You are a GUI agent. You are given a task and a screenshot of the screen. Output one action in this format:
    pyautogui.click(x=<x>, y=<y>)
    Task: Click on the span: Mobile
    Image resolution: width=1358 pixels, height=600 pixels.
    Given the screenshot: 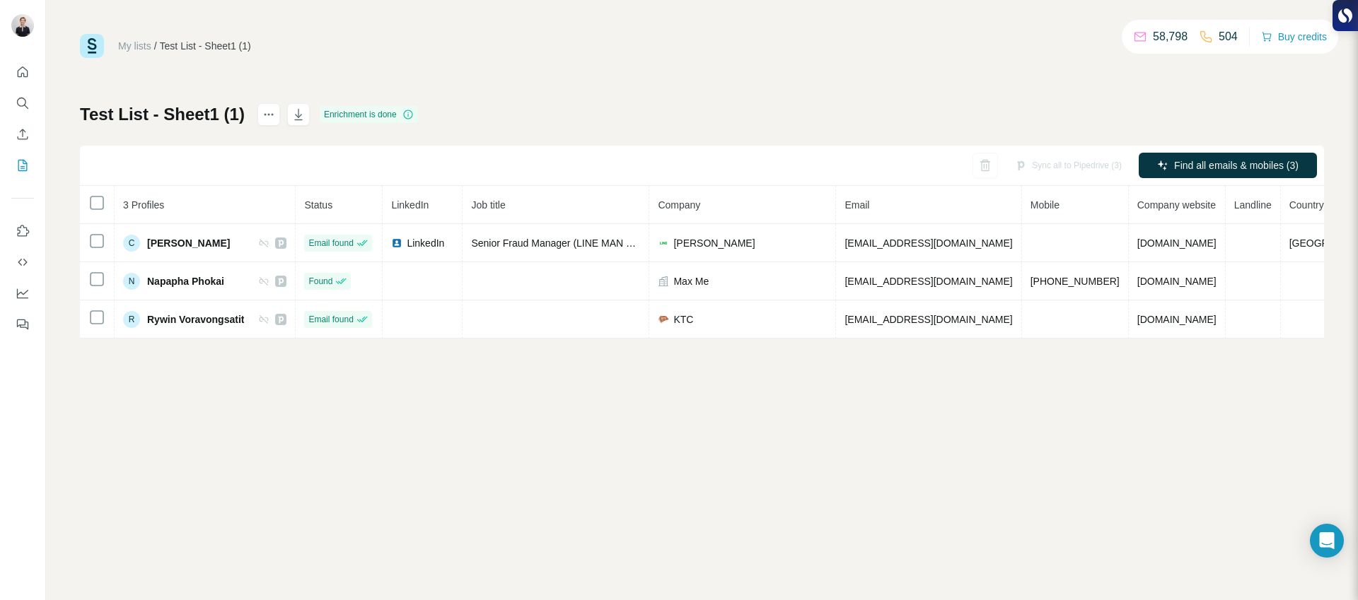 What is the action you would take?
    pyautogui.click(x=1044, y=205)
    